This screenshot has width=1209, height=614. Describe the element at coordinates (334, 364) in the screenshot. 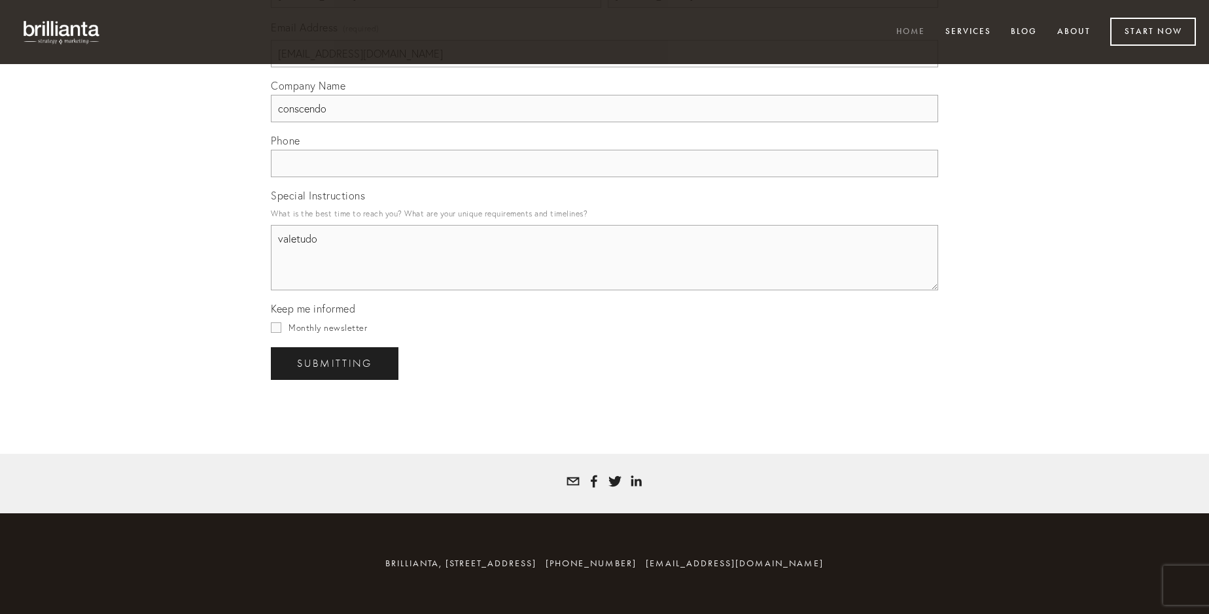

I see `button: SubmittingSubmitting` at that location.